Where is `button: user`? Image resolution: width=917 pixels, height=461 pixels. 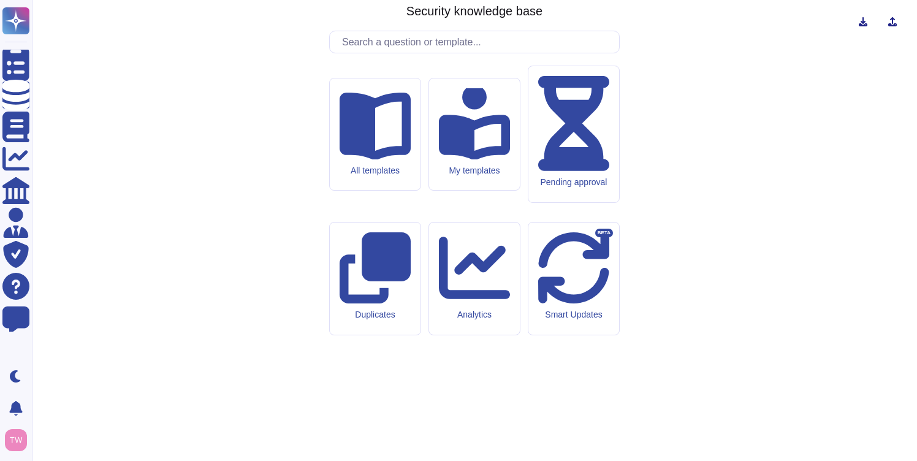 button: user is located at coordinates (19, 440).